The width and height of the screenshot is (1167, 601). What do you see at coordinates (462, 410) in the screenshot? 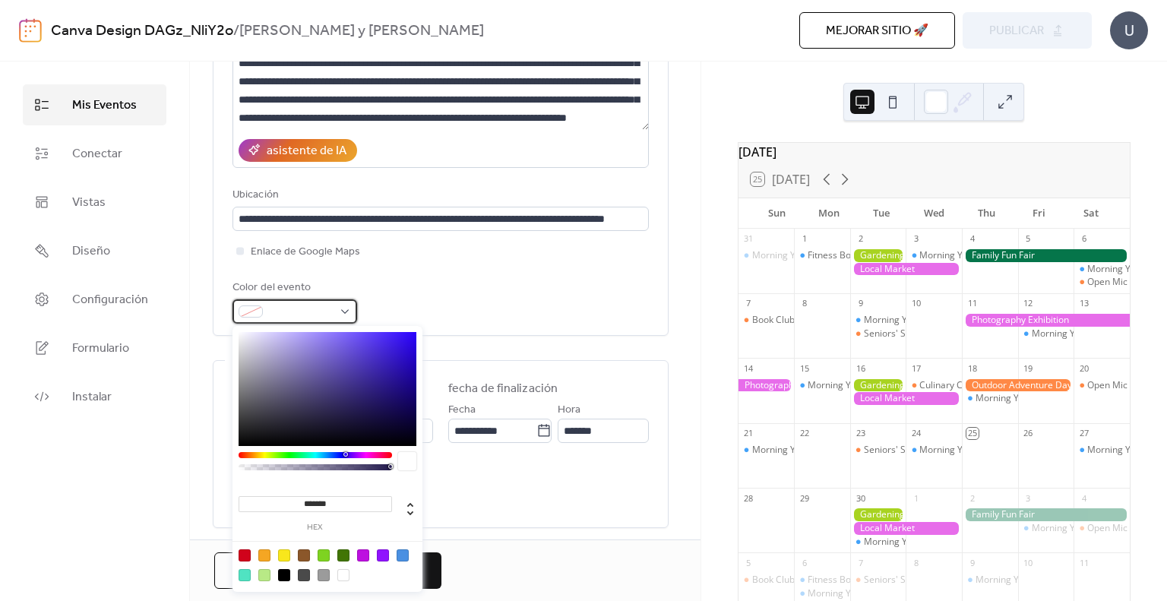
I see `span: Fecha` at bounding box center [462, 410].